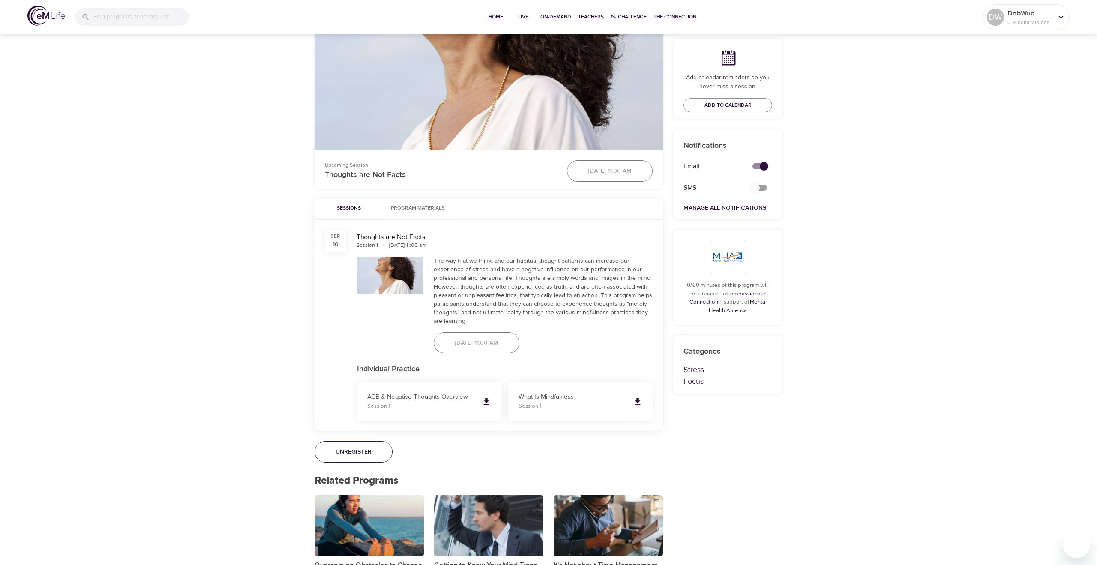  What do you see at coordinates (1030, 13) in the screenshot?
I see `p: DebWuc` at bounding box center [1030, 13].